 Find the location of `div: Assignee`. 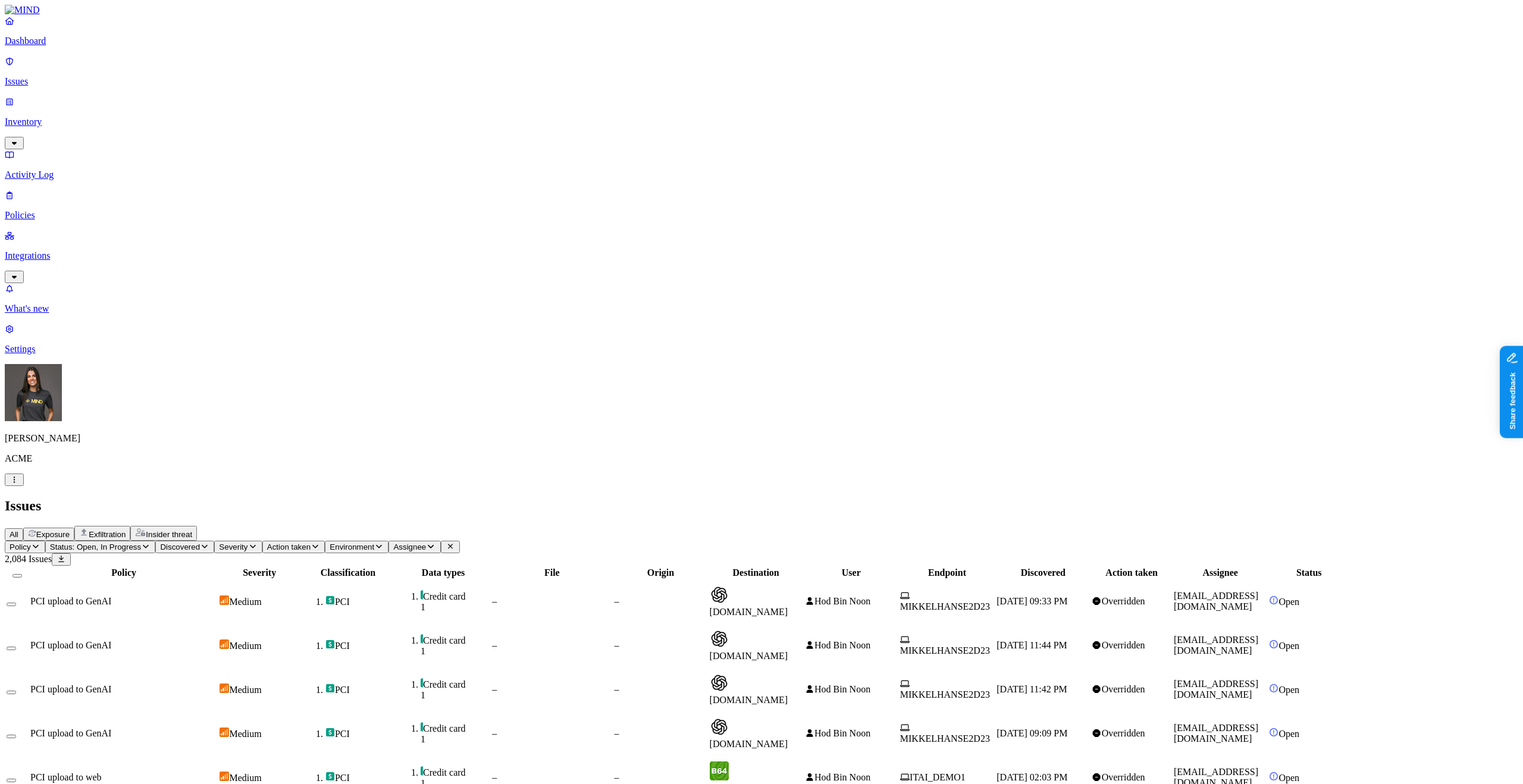

div: Assignee is located at coordinates (1220, 573).